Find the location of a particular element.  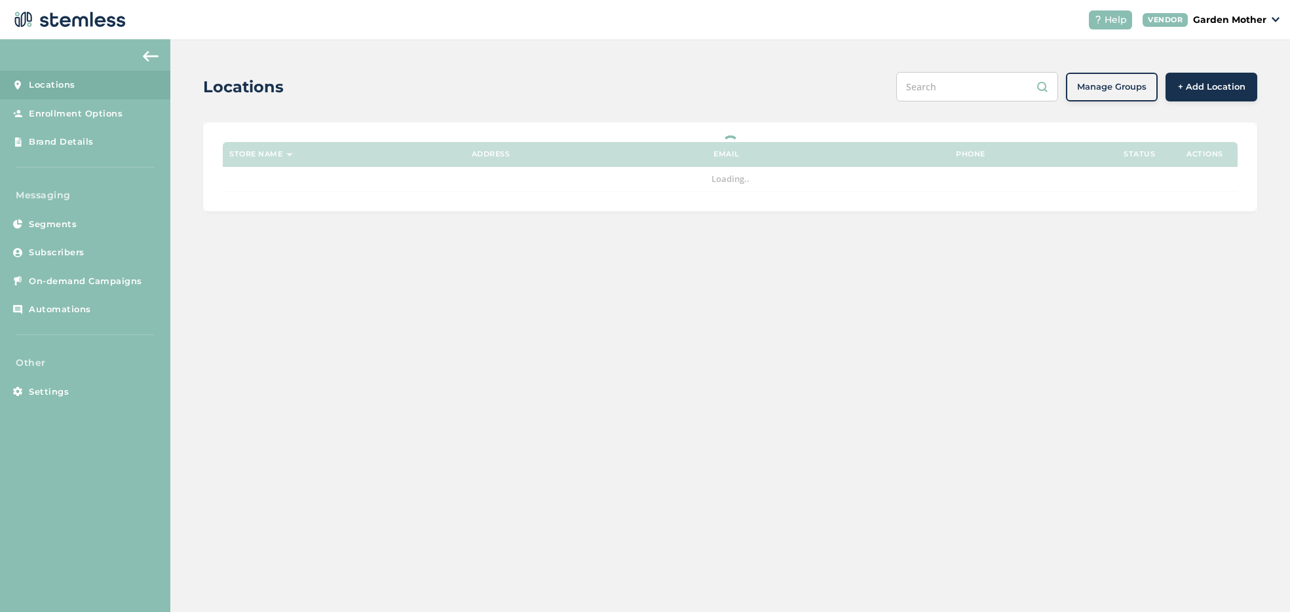

span: Brand Details is located at coordinates (61, 142).